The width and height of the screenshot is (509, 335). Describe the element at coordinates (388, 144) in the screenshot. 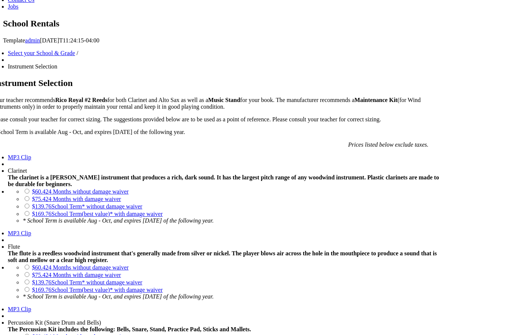

I see `em: Prices listed below exclude taxes.` at that location.